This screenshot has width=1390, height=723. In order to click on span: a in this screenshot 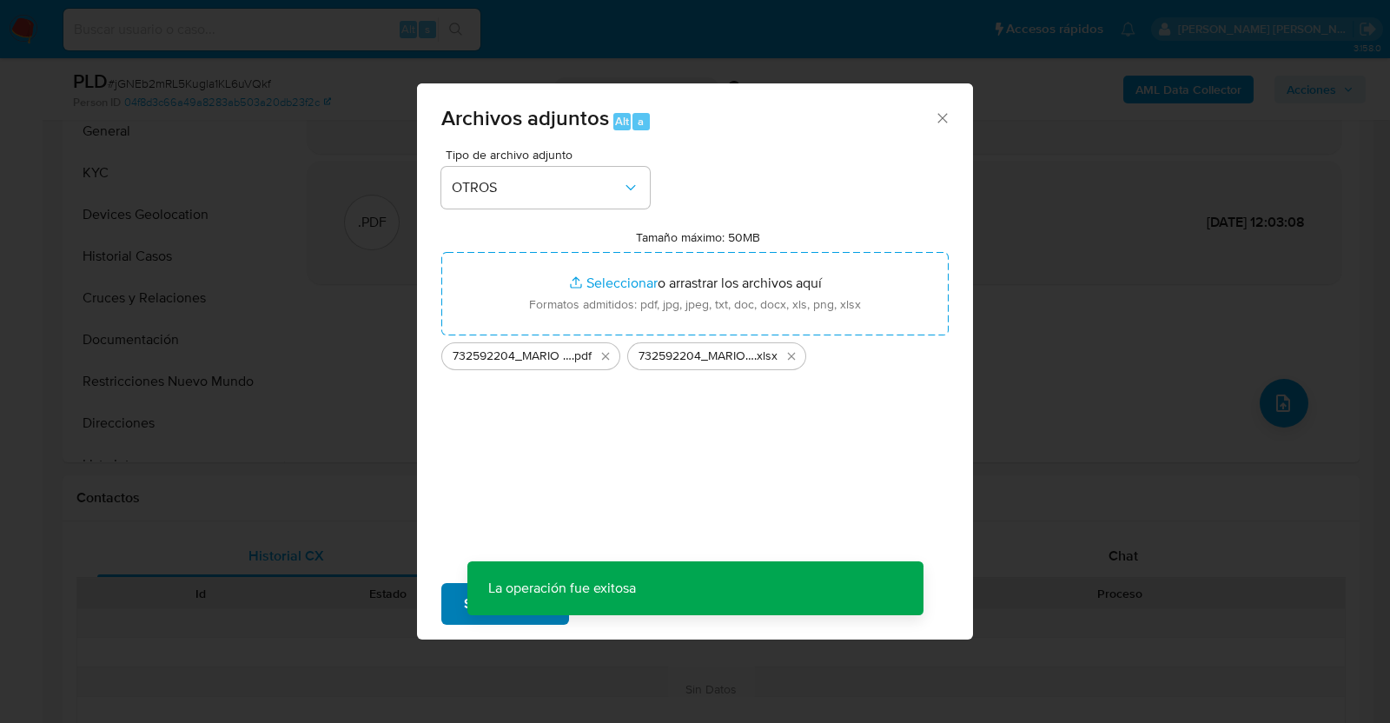, I will do `click(640, 121)`.